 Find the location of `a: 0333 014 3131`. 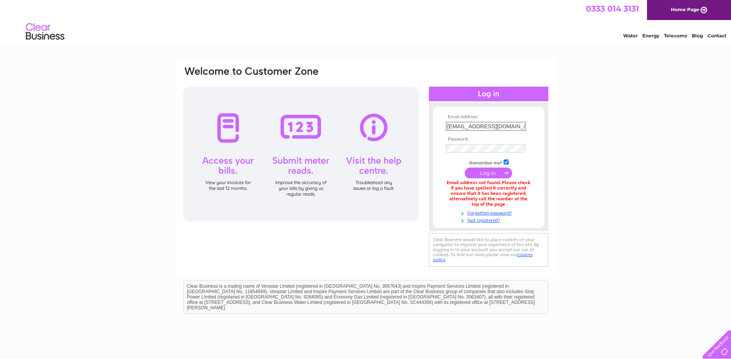

a: 0333 014 3131 is located at coordinates (613, 8).